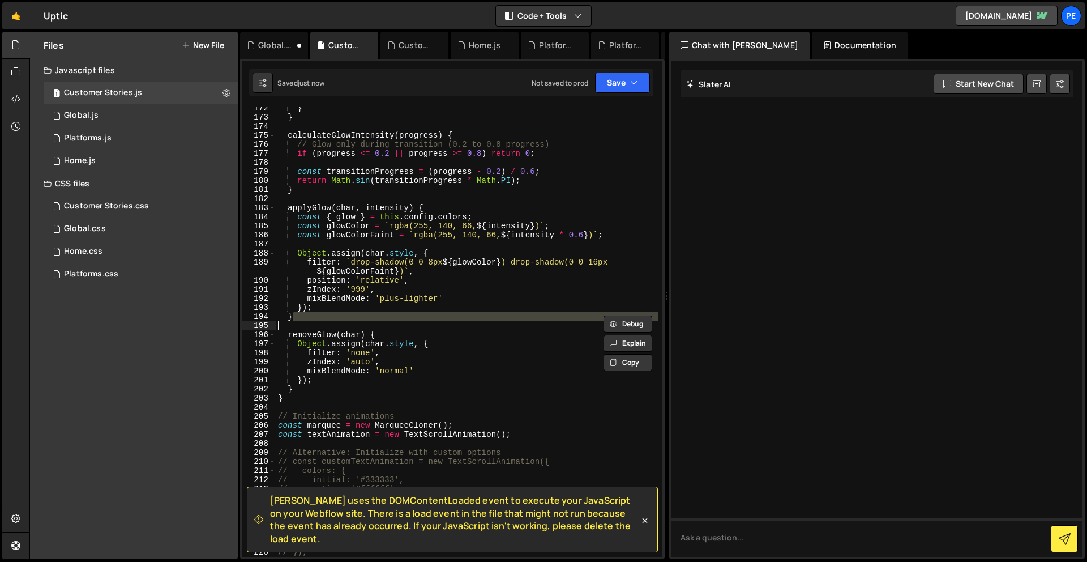 The image size is (1087, 562). What do you see at coordinates (259, 190) in the screenshot?
I see `div: 181` at bounding box center [259, 190].